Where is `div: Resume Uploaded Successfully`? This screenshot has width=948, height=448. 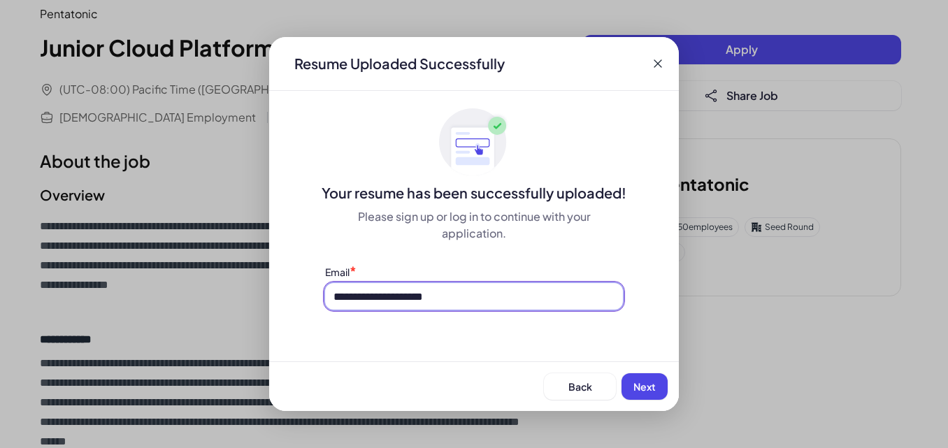 div: Resume Uploaded Successfully is located at coordinates (399, 64).